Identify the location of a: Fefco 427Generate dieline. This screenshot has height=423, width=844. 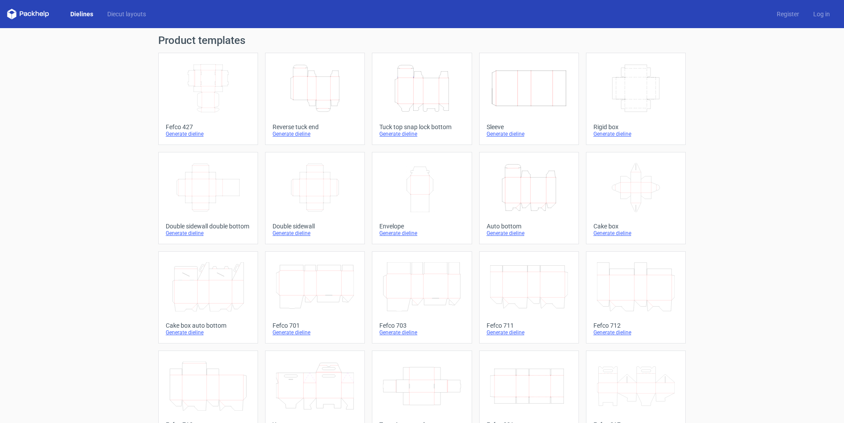
(208, 99).